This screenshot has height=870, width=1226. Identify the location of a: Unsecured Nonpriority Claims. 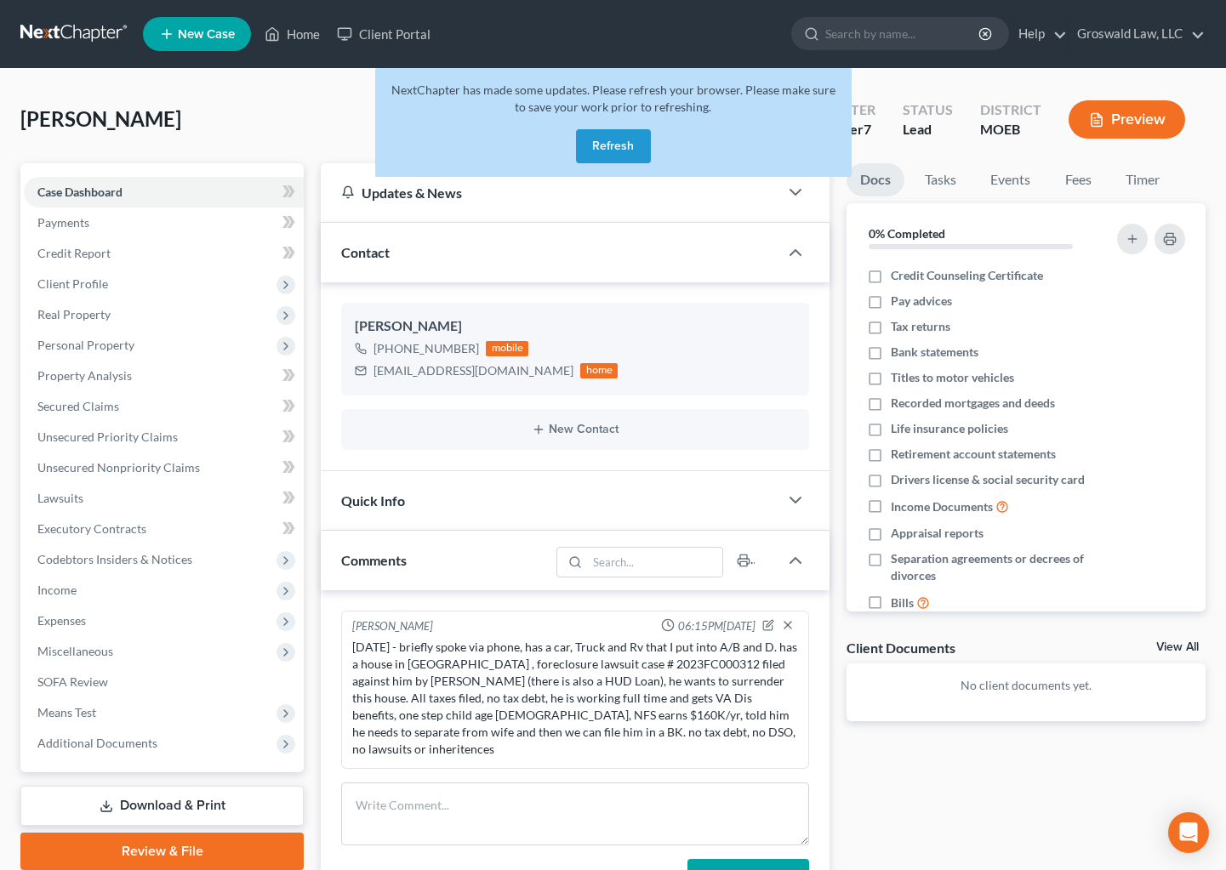
(163, 468).